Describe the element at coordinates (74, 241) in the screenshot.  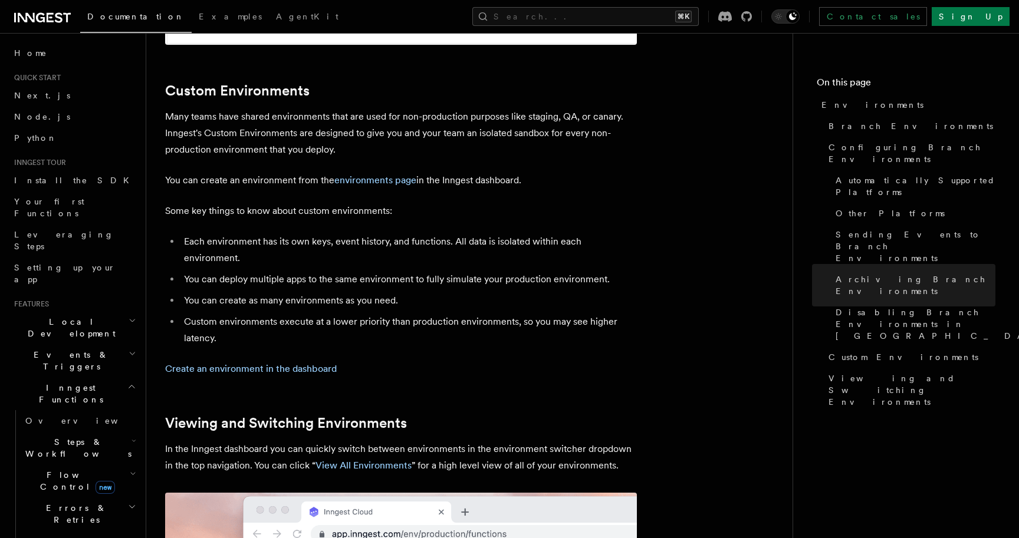
I see `a: Leveraging Steps` at that location.